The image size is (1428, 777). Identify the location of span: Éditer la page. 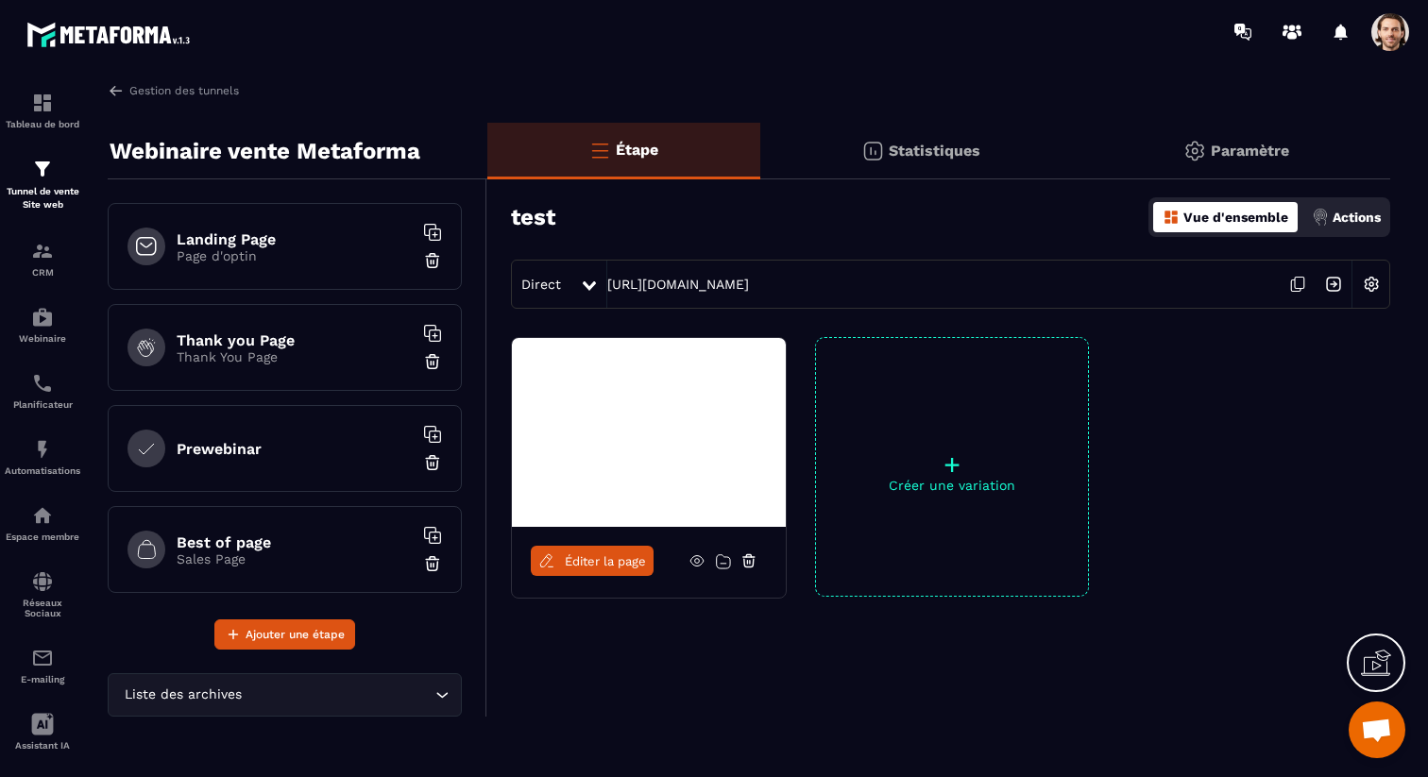
(606, 561).